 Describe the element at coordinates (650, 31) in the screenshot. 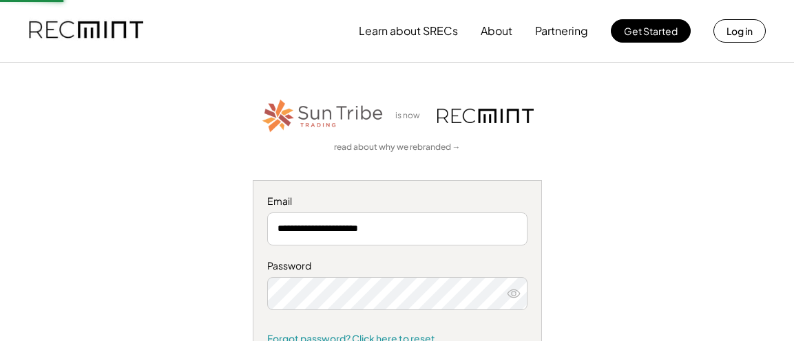

I see `button: Get Started` at that location.